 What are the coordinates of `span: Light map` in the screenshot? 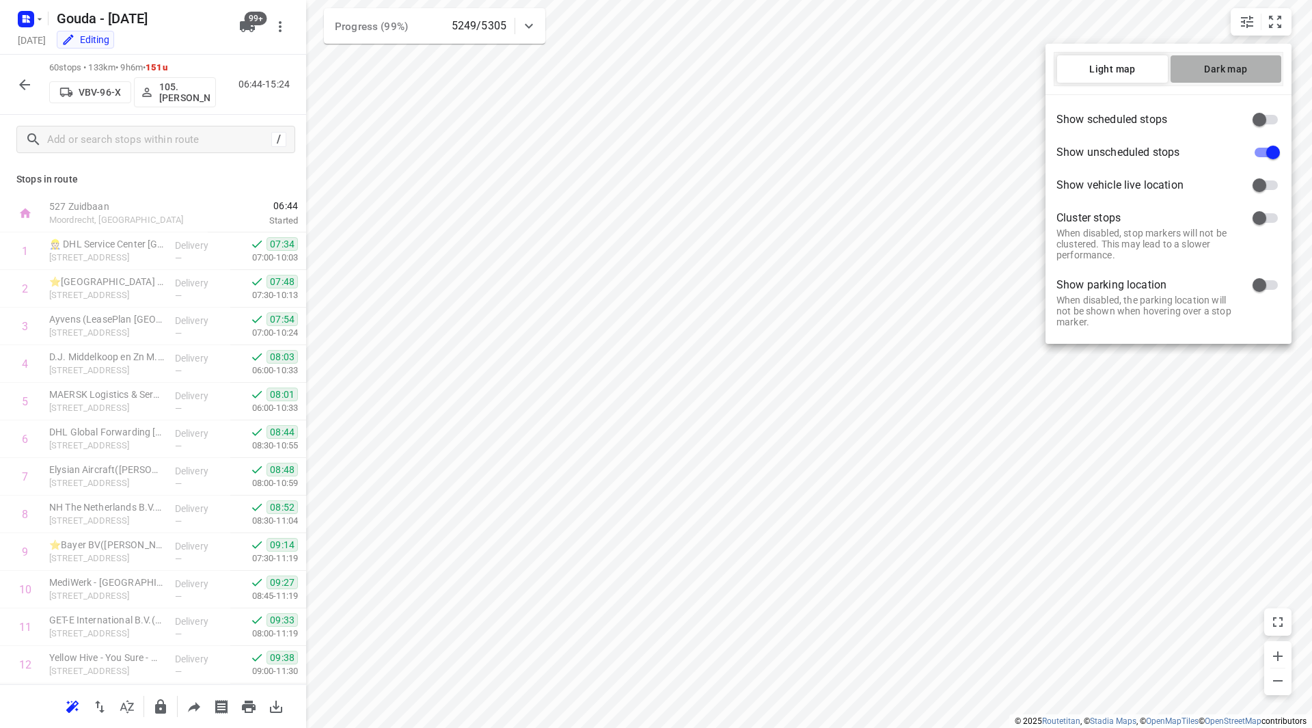 It's located at (1113, 69).